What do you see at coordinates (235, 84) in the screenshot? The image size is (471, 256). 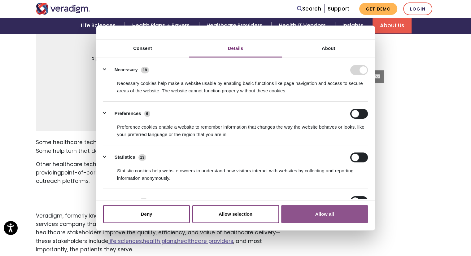 I see `div: Necessary cookies help make a website usable by enabling basic functions like page navigation and...` at bounding box center [235, 84].